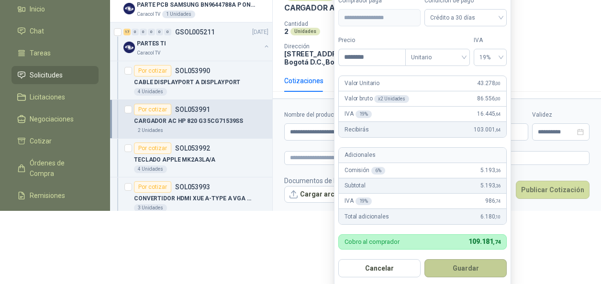 The image size is (601, 284). I want to click on span: 16.445, so click(489, 114).